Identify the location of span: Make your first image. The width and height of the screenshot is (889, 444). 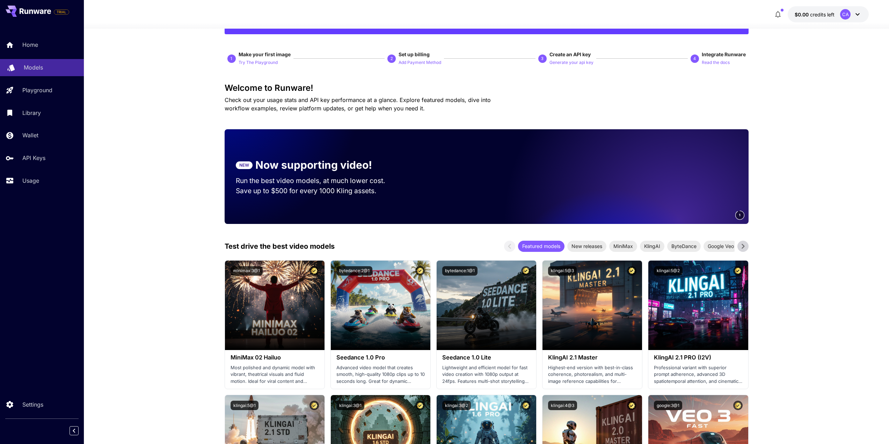
(265, 54).